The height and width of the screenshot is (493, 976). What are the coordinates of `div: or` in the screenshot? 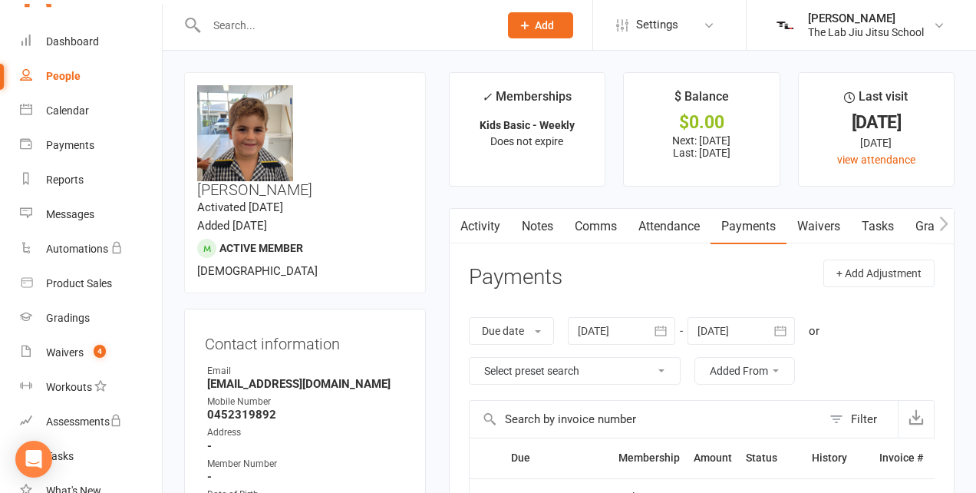 It's located at (814, 331).